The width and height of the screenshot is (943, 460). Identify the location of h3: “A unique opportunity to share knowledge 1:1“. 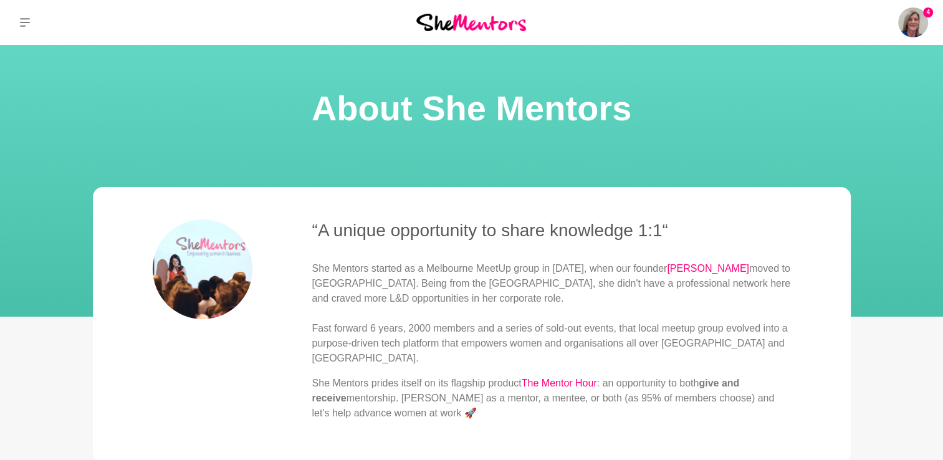
(552, 230).